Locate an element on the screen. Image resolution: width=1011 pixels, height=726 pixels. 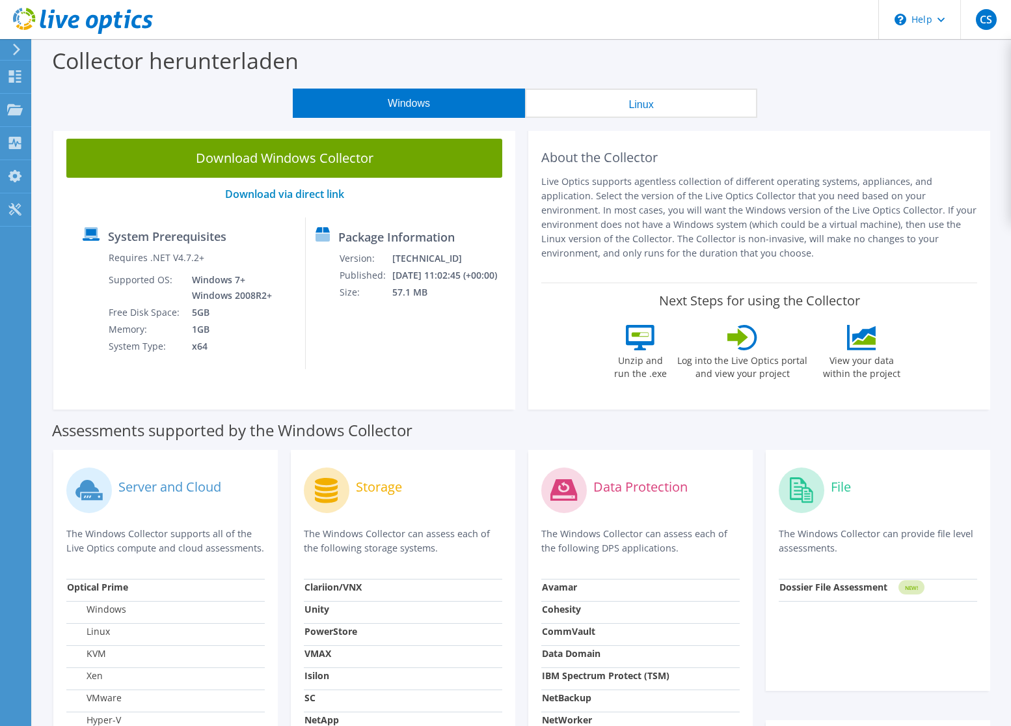
strong: VMAX is located at coordinates (318, 653).